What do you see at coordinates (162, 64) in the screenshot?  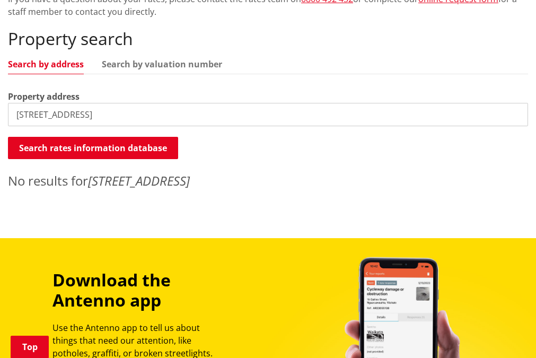 I see `a: Search by valuation number` at bounding box center [162, 64].